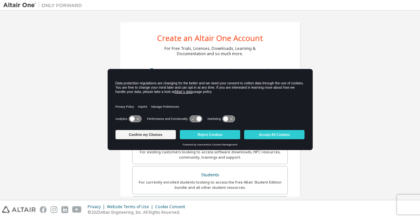 Image resolution: width=420 pixels, height=219 pixels. Describe the element at coordinates (138, 212) in the screenshot. I see `p: © 2025 Altair Engineering, Inc. All Rights Reserved.` at that location.